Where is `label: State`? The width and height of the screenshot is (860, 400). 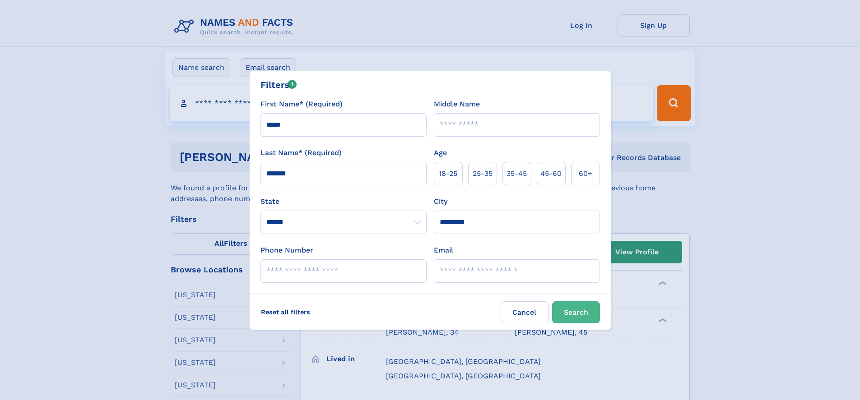 label: State is located at coordinates (344, 202).